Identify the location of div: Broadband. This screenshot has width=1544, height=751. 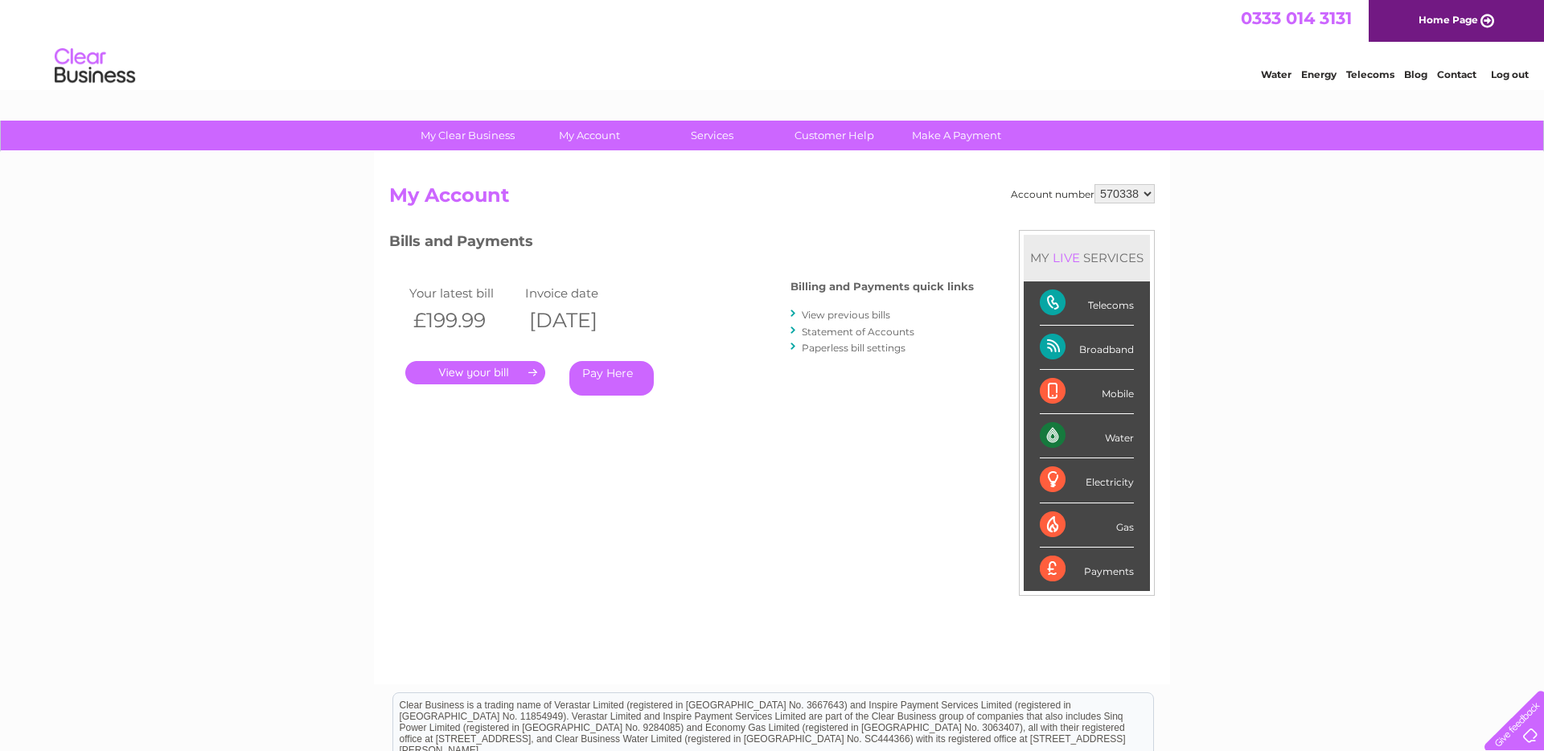
(1086, 347).